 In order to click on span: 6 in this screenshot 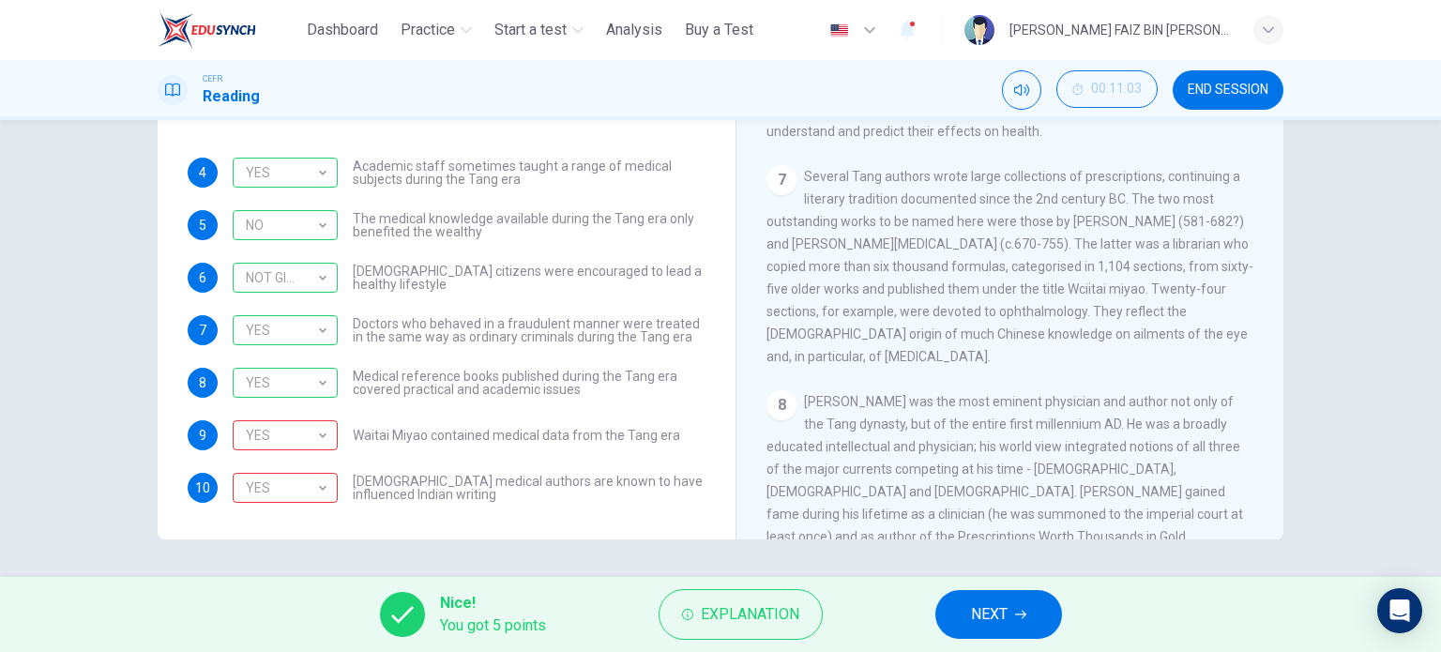, I will do `click(203, 278)`.